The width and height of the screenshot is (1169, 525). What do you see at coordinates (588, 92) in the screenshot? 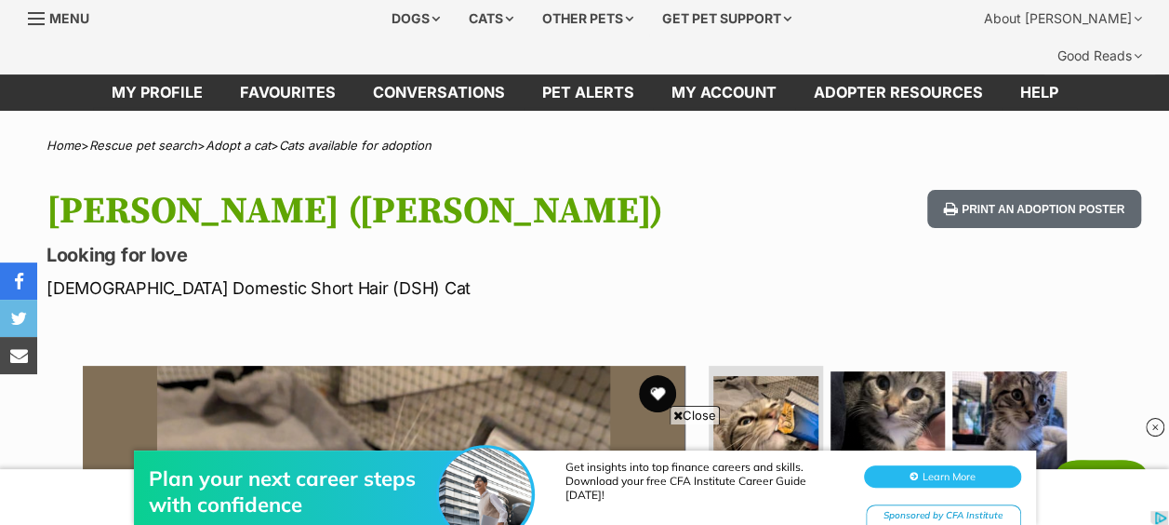
I see `a: Pet alerts` at bounding box center [588, 92].